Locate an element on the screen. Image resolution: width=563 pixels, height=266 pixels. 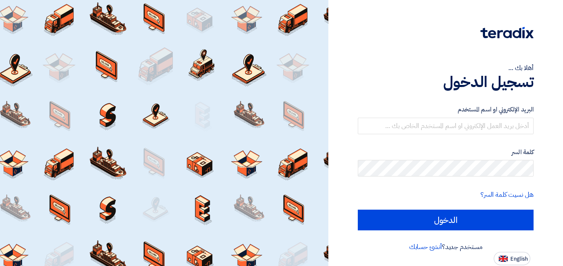
a: هل نسيت كلمة السر؟ is located at coordinates (507, 195).